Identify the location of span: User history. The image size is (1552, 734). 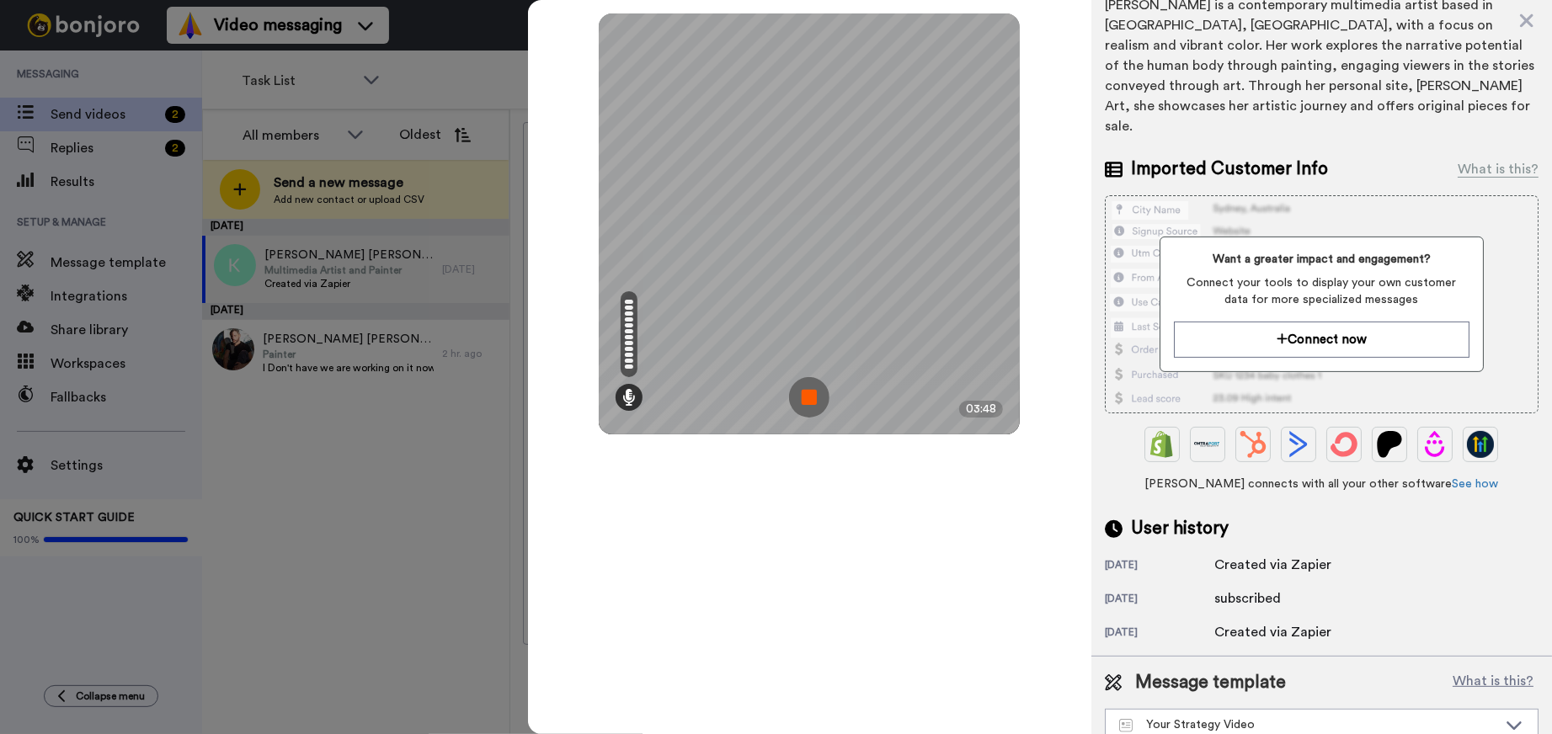
(1180, 529).